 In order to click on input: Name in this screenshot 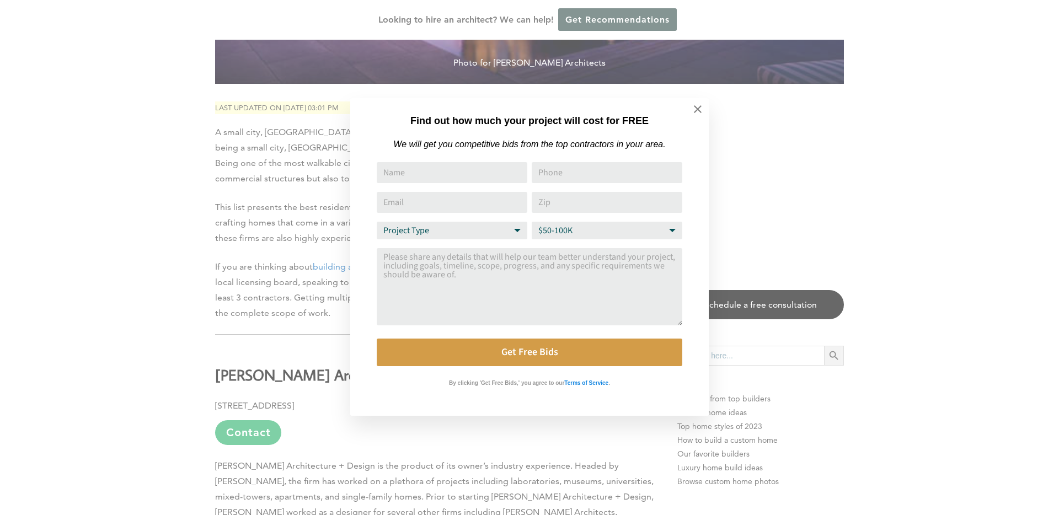, I will do `click(452, 173)`.